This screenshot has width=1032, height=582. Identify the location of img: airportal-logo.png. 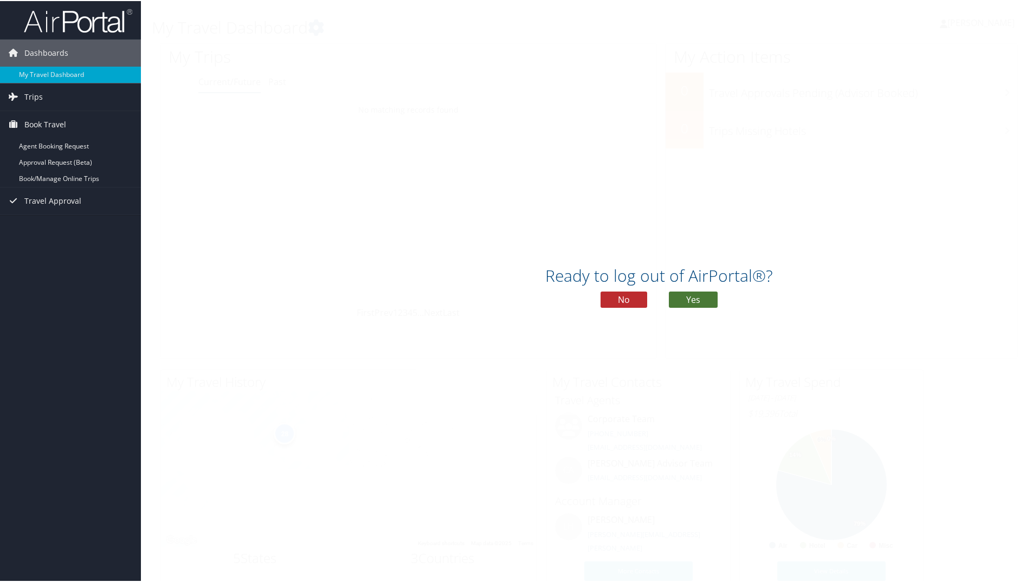
(78, 20).